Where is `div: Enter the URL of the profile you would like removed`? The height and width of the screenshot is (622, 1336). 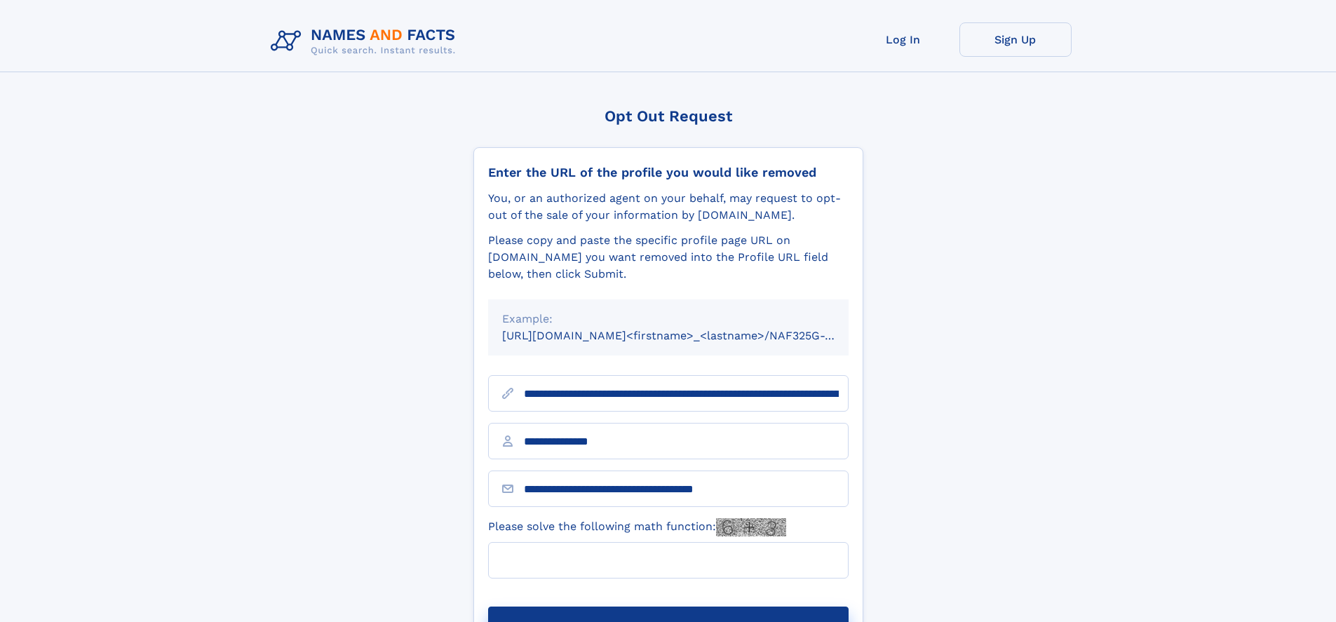 div: Enter the URL of the profile you would like removed is located at coordinates (668, 172).